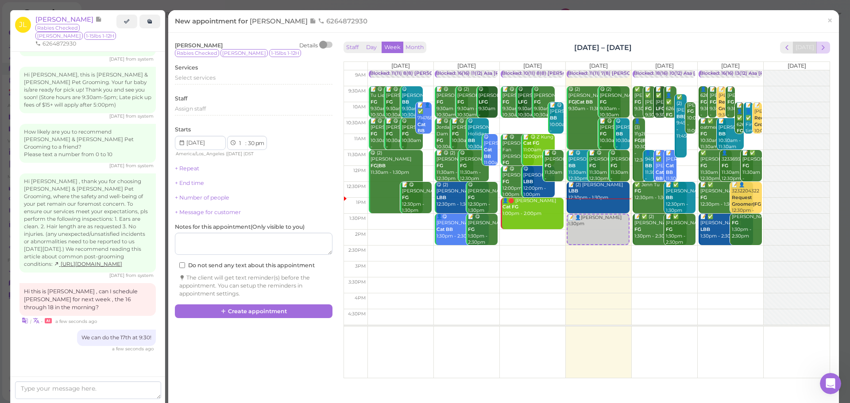 Image resolution: width=850 pixels, height=403 pixels. I want to click on div: 📝 👤✅ 7147683388 10:00am - 11:00am, so click(424, 128).